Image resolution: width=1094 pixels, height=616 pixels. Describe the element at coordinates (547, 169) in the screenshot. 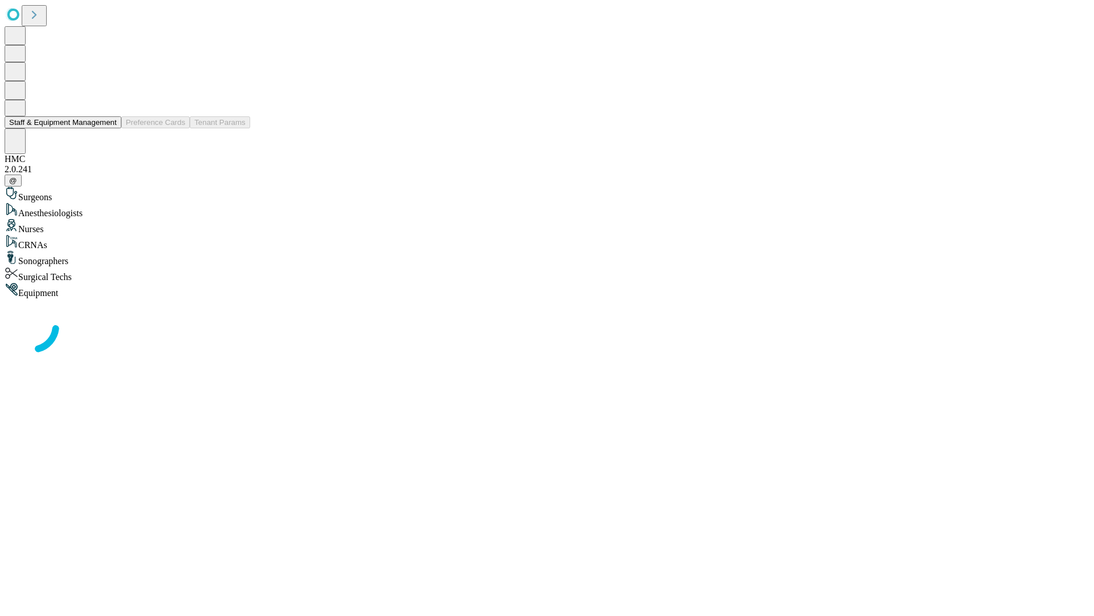

I see `div: 2.0.241` at that location.